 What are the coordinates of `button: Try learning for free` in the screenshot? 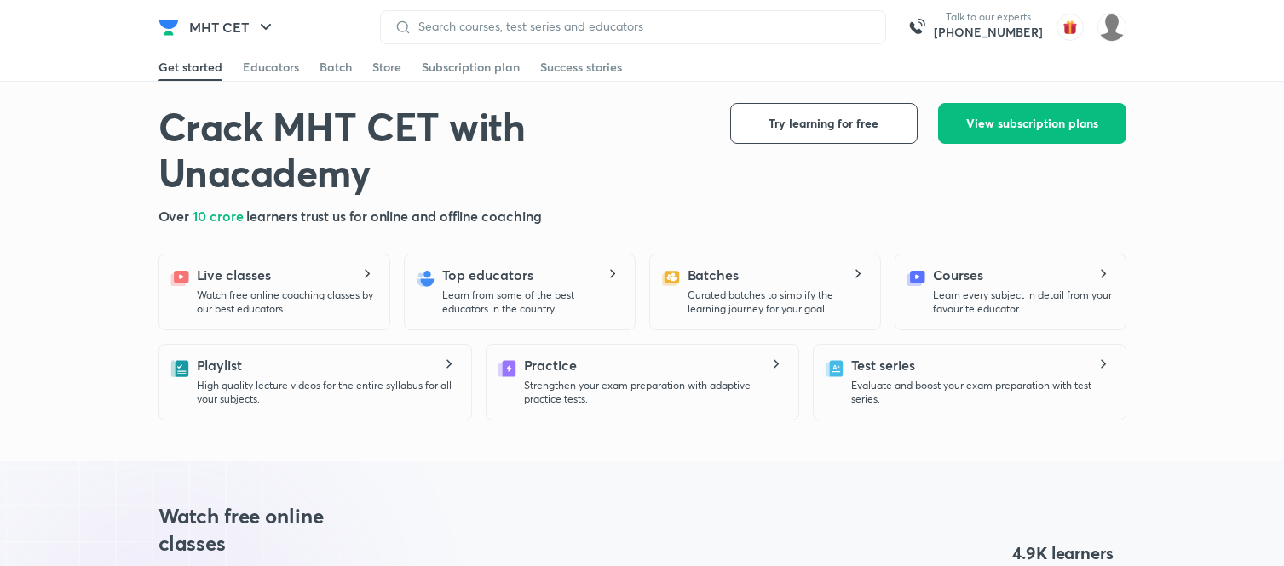 It's located at (824, 124).